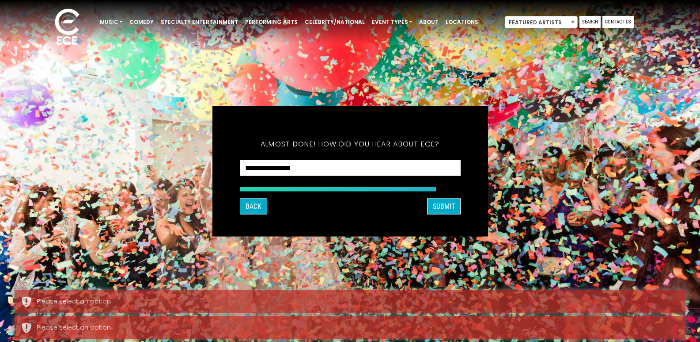 This screenshot has height=342, width=700. Describe the element at coordinates (462, 22) in the screenshot. I see `a: Locations` at that location.